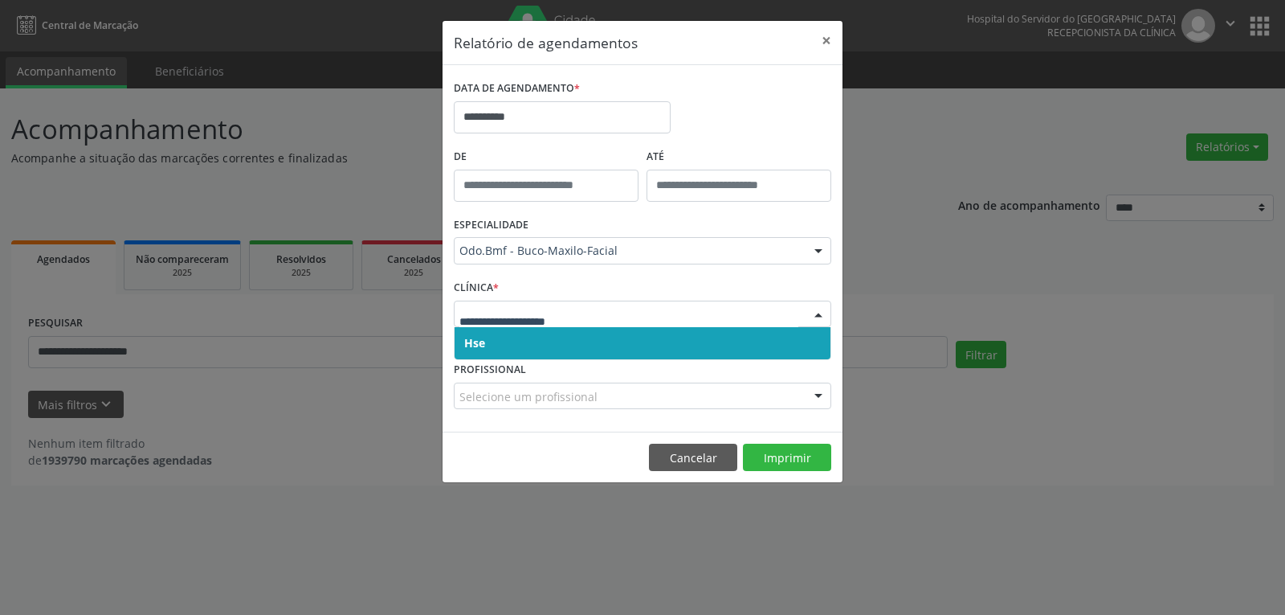  I want to click on span: Odo.Bmf - Buco-Maxilo-Facial, so click(629, 251).